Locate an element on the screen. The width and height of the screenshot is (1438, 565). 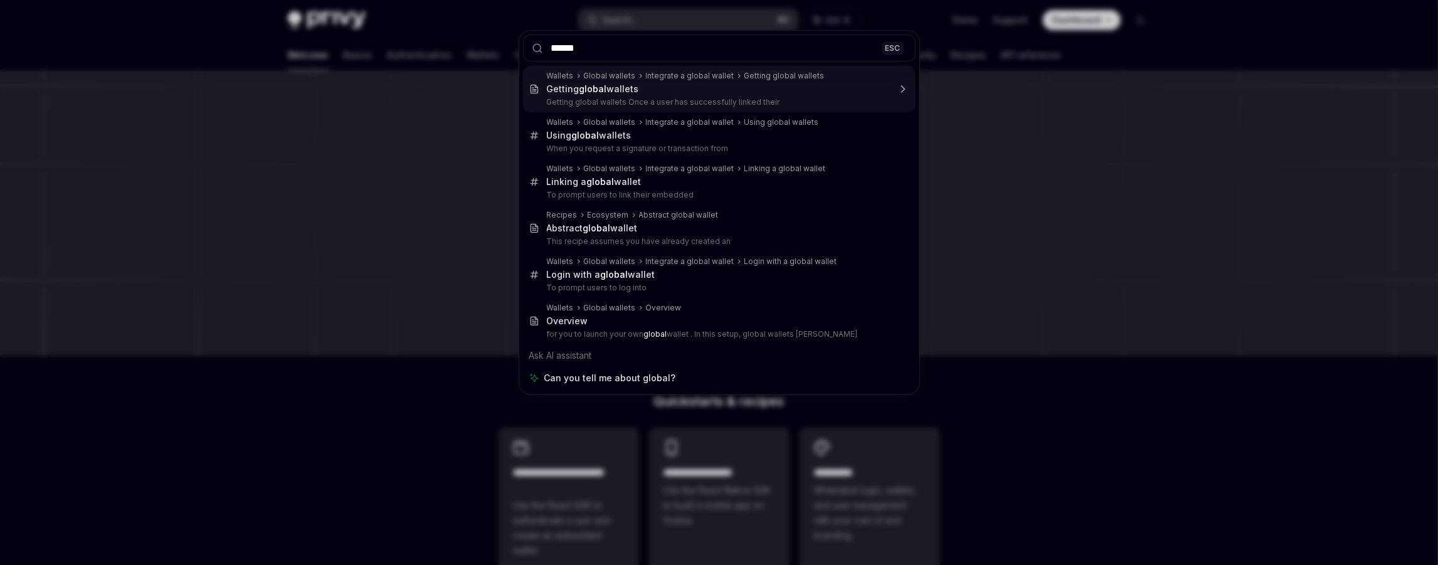
div: Getting wallets is located at coordinates (593, 89).